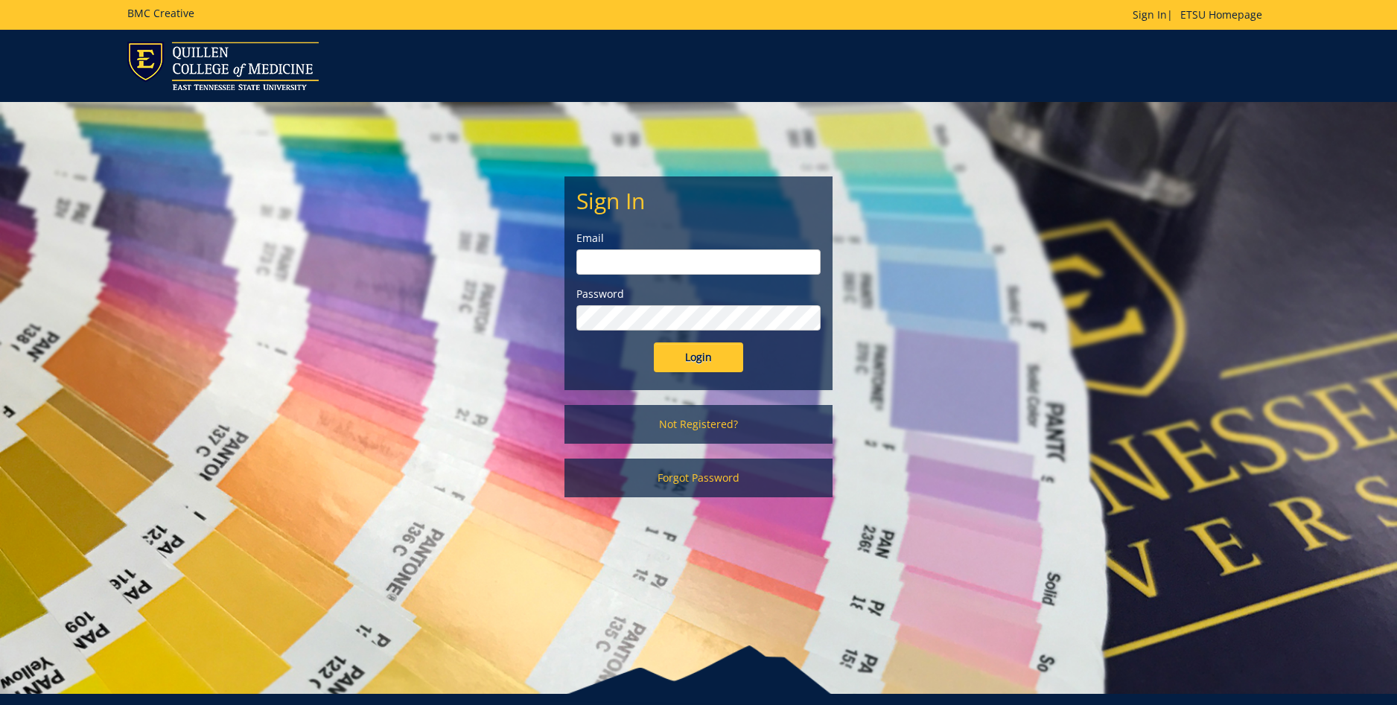  I want to click on h5: BMC Creative, so click(161, 13).